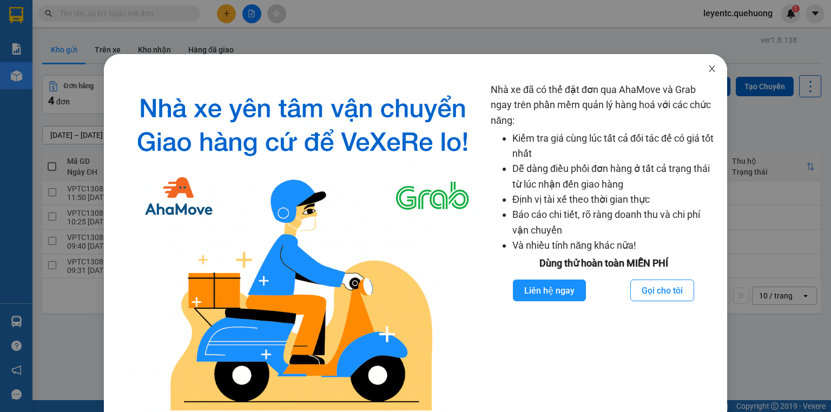 The height and width of the screenshot is (412, 831). Describe the element at coordinates (614, 146) in the screenshot. I see `li: Kiểm tra giá cùng lúc tất cả đối tác để có giá tốt nhất` at that location.